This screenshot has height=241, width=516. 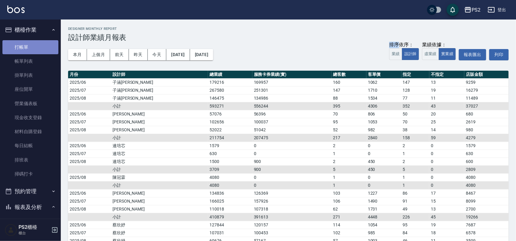 I want to click on td: 103, so click(x=349, y=193).